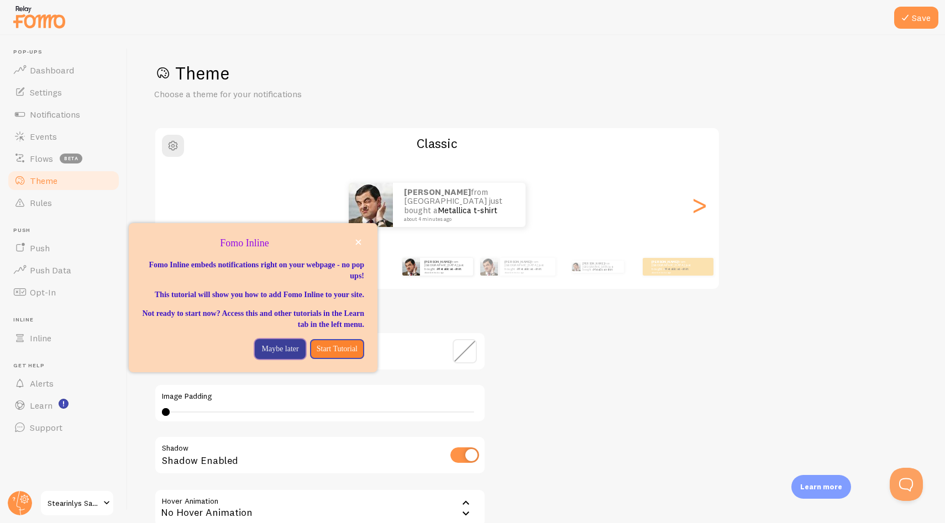 Image resolution: width=945 pixels, height=523 pixels. What do you see at coordinates (337, 349) in the screenshot?
I see `button: Start Tutorial` at bounding box center [337, 349].